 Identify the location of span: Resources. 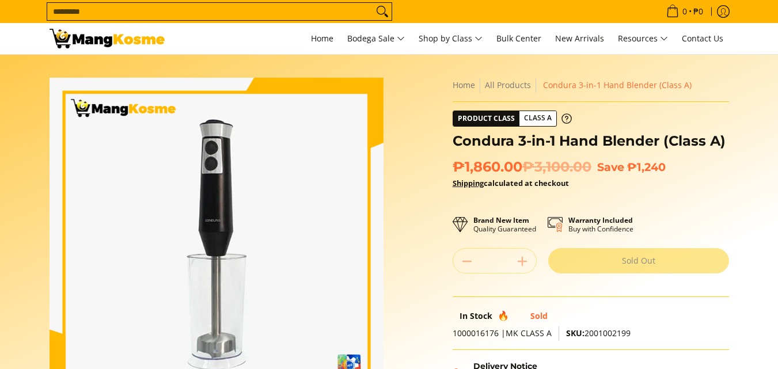
(643, 39).